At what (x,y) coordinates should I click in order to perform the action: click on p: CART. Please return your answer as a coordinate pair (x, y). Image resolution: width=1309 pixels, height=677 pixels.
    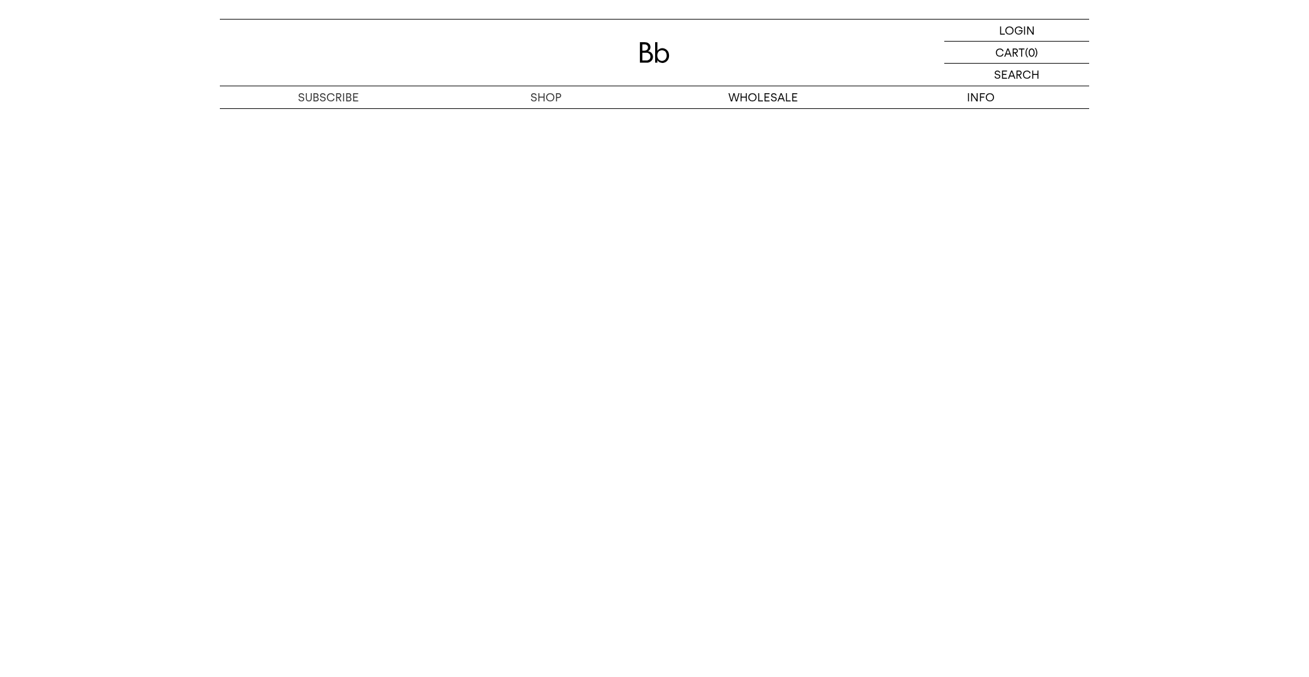
    Looking at the image, I should click on (1010, 52).